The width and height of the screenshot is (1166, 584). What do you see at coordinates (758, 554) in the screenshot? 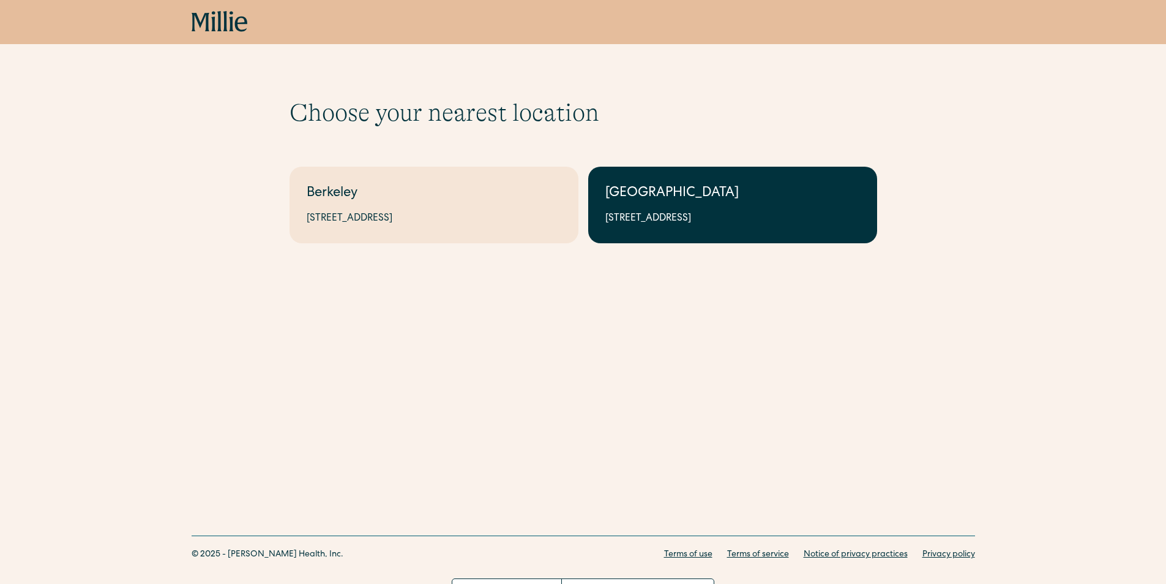
I see `a: Terms of service` at bounding box center [758, 554].